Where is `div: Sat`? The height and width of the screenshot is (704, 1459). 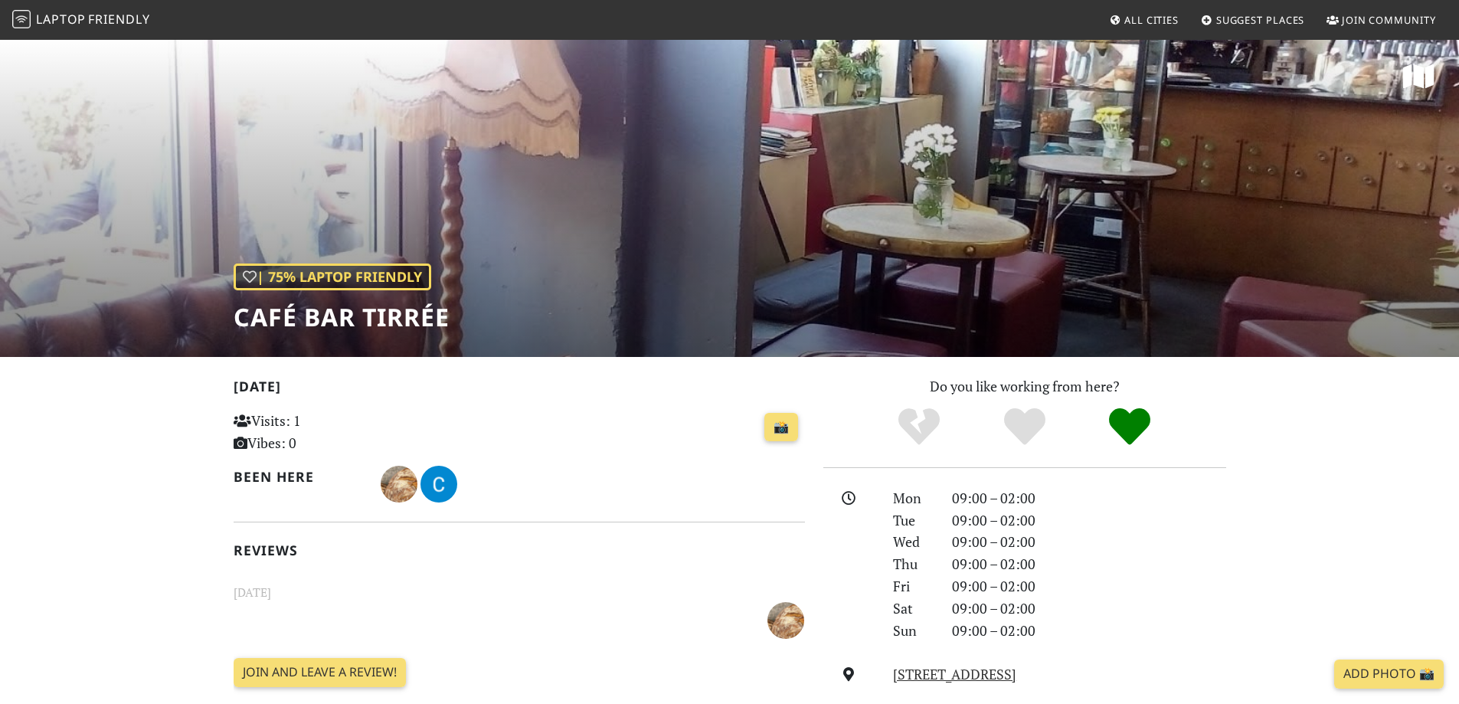
div: Sat is located at coordinates (913, 608).